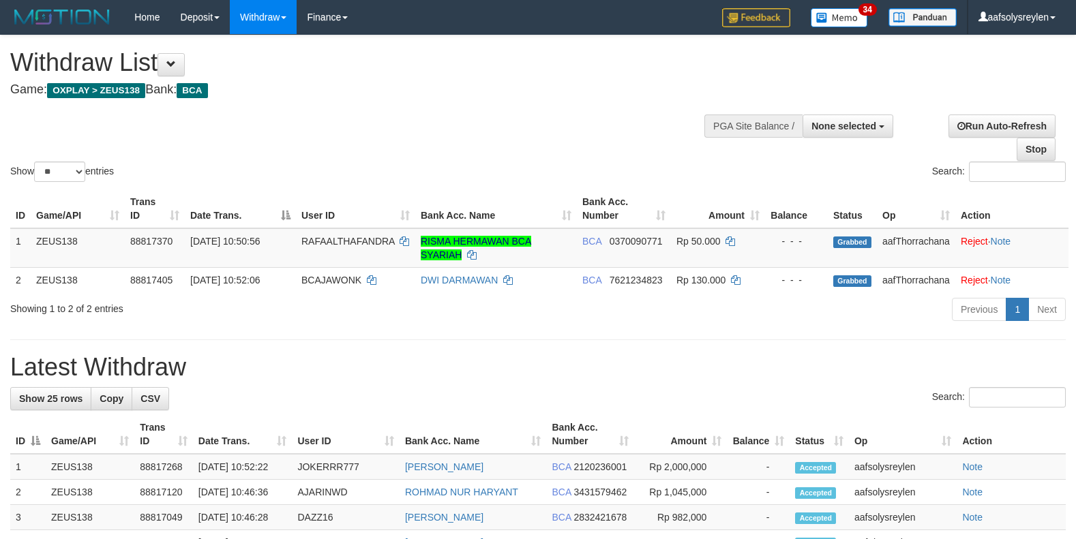  Describe the element at coordinates (62, 17) in the screenshot. I see `img: MOTION_logo.png` at that location.